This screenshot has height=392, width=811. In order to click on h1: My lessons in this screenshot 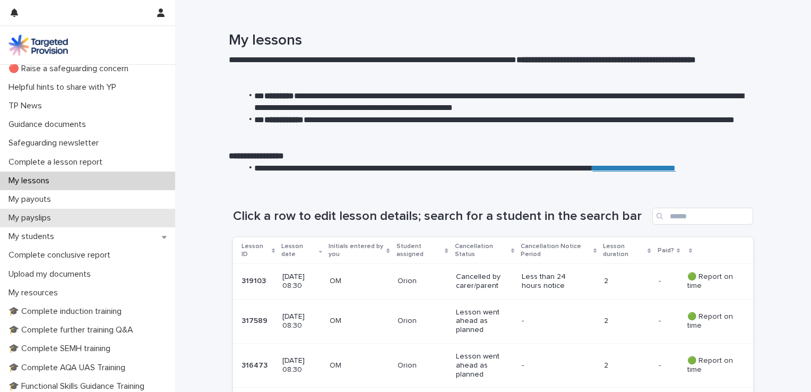, I will do `click(489, 41)`.